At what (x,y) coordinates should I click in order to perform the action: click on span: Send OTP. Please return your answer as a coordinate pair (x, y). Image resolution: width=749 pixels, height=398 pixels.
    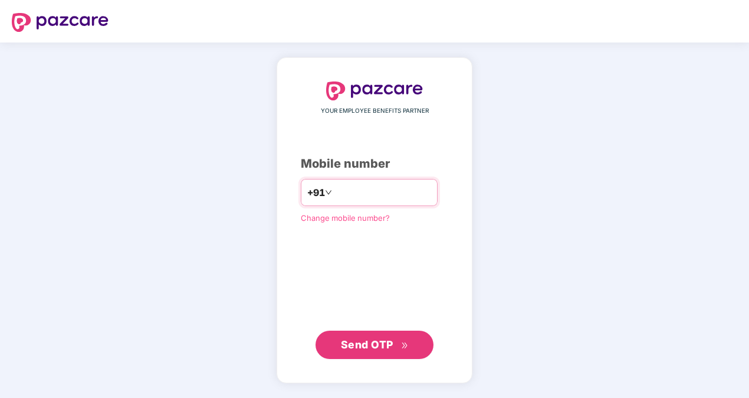
    Looking at the image, I should click on (367, 344).